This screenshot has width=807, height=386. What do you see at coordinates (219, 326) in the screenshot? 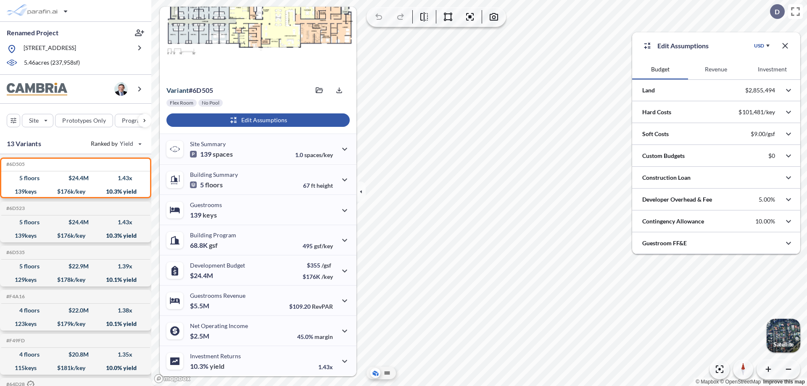
I see `p: Net Operating Income` at bounding box center [219, 326].